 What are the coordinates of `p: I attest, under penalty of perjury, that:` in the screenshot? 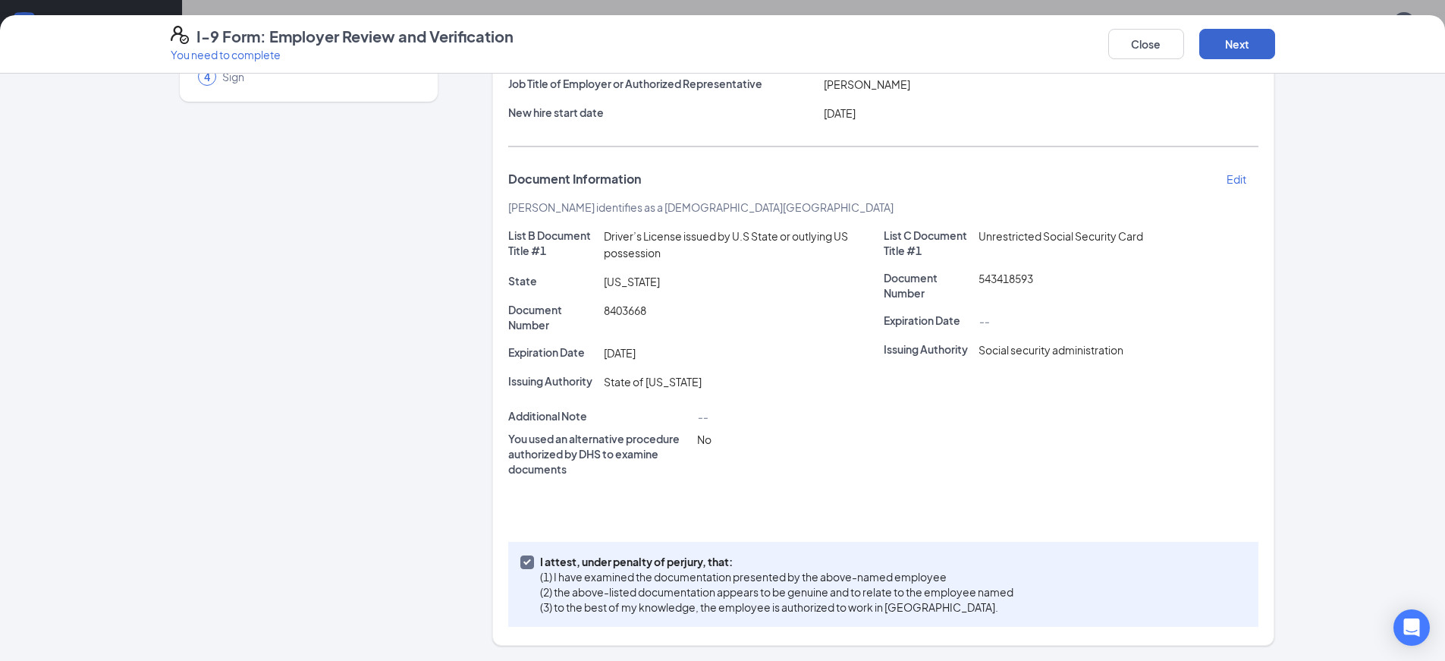 It's located at (777, 561).